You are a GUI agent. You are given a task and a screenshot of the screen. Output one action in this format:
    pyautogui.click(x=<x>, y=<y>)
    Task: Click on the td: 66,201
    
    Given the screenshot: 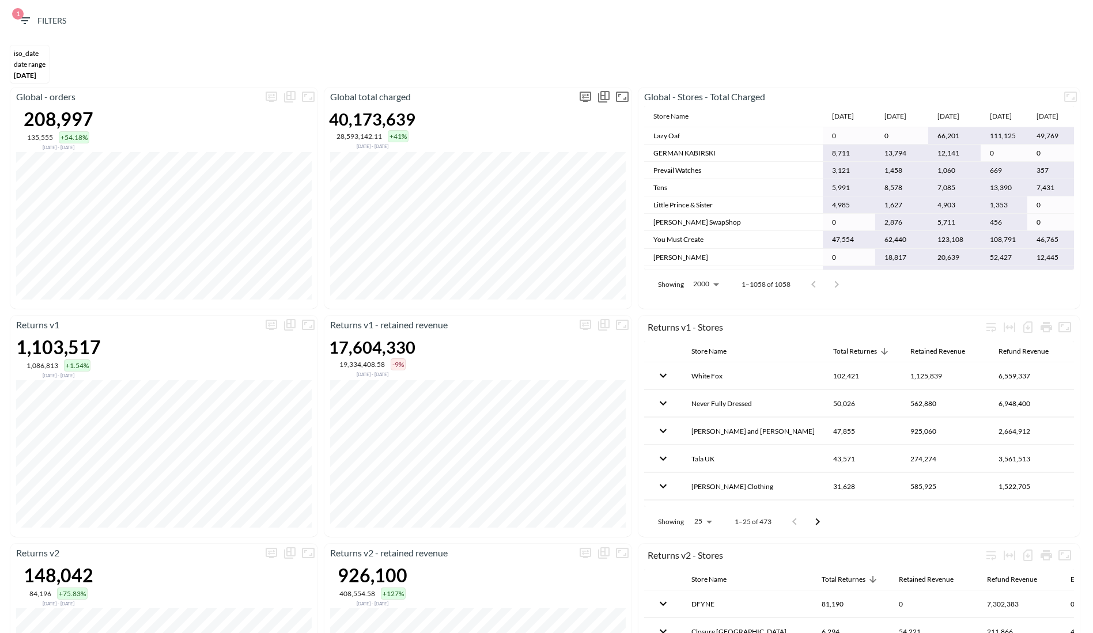 What is the action you would take?
    pyautogui.click(x=954, y=136)
    